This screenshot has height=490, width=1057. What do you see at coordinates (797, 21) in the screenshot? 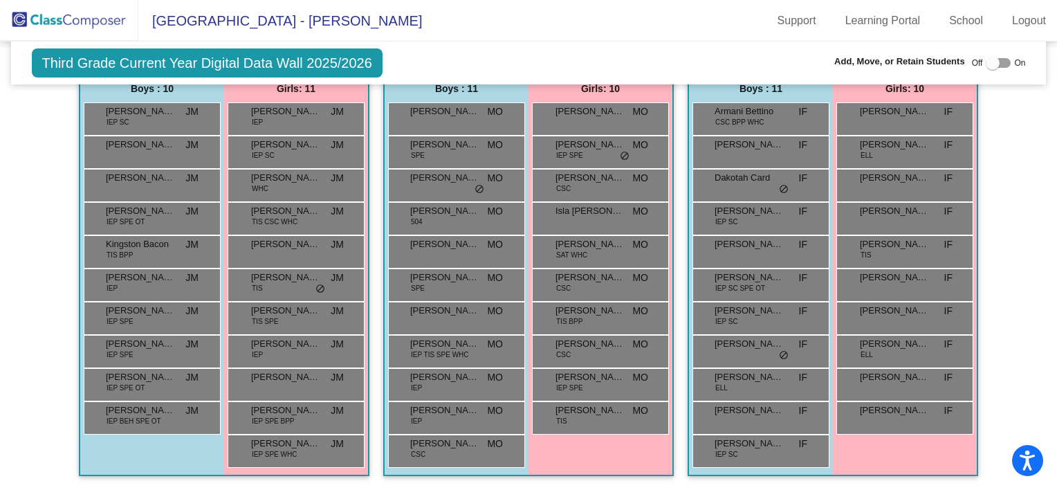
I see `a: Support` at bounding box center [797, 21].